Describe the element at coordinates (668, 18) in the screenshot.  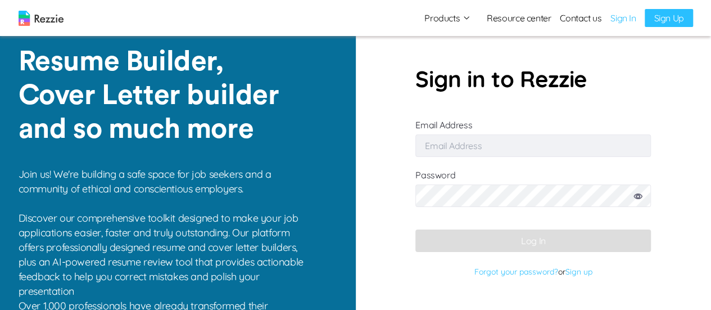
I see `a: Sign Up` at that location.